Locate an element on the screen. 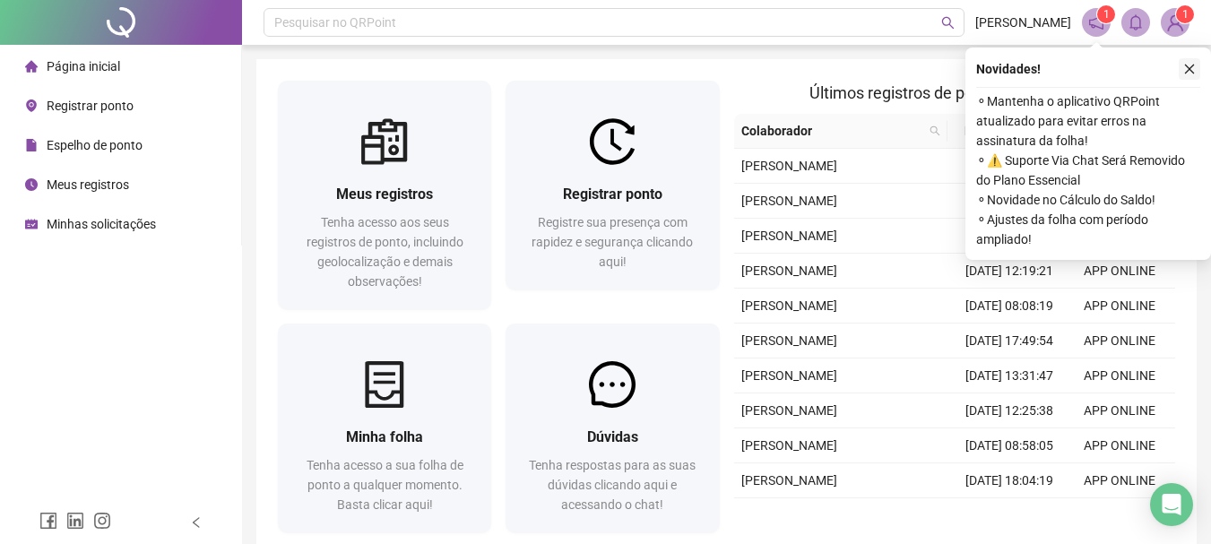  span: Data/Hora is located at coordinates (994, 131).